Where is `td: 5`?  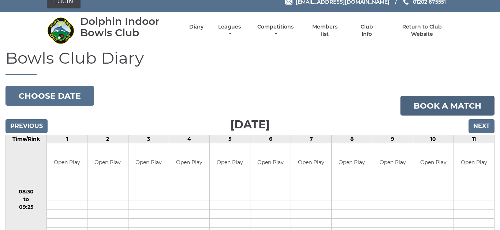
td: 5 is located at coordinates (229, 139).